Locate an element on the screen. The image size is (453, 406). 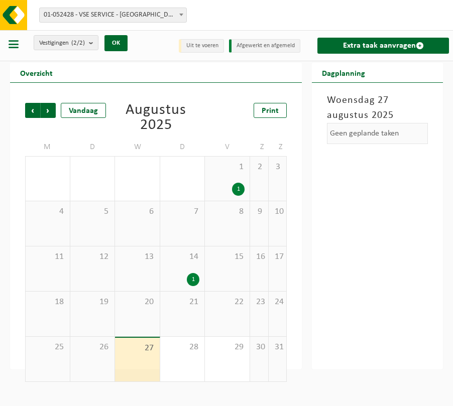
span: 6 is located at coordinates (137, 212).